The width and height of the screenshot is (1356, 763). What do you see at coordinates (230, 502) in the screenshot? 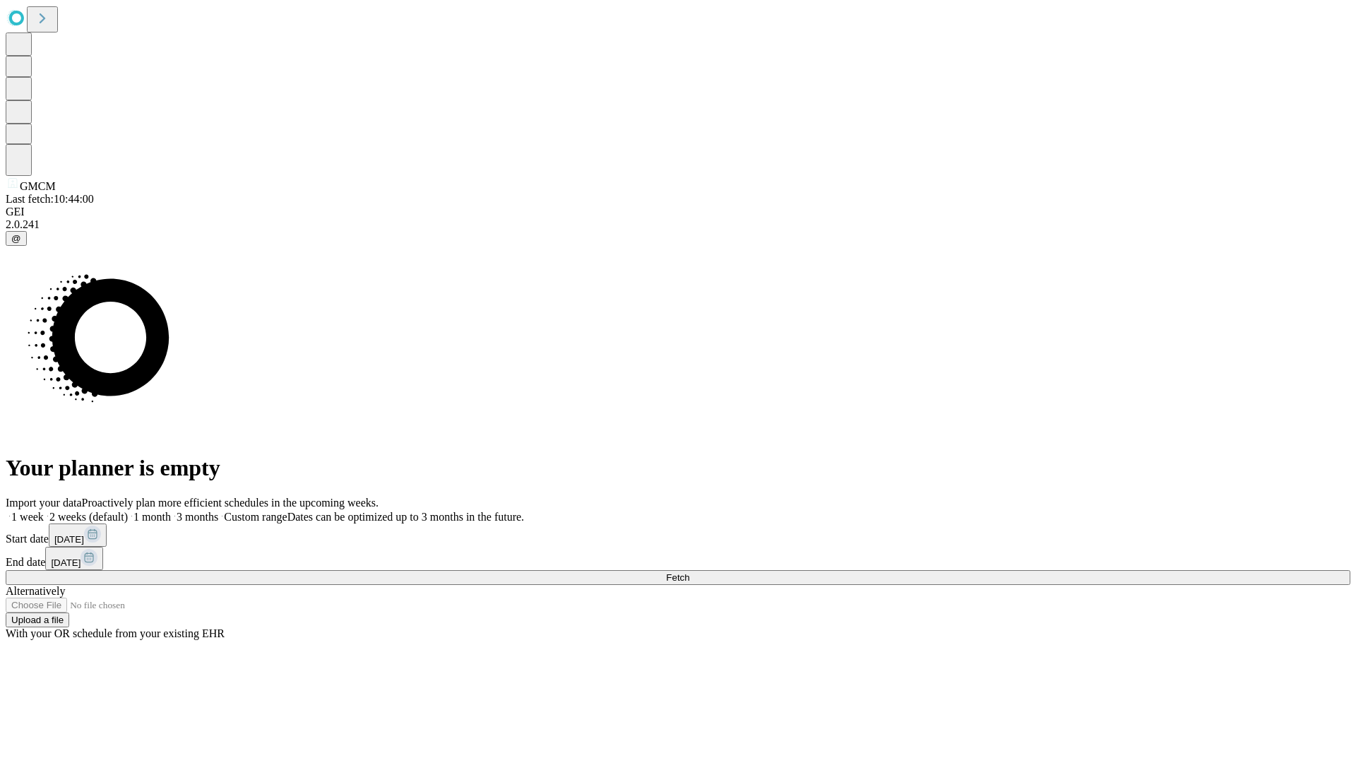
I see `span: Proactively plan more efficient schedules in the upcoming weeks.` at bounding box center [230, 502].